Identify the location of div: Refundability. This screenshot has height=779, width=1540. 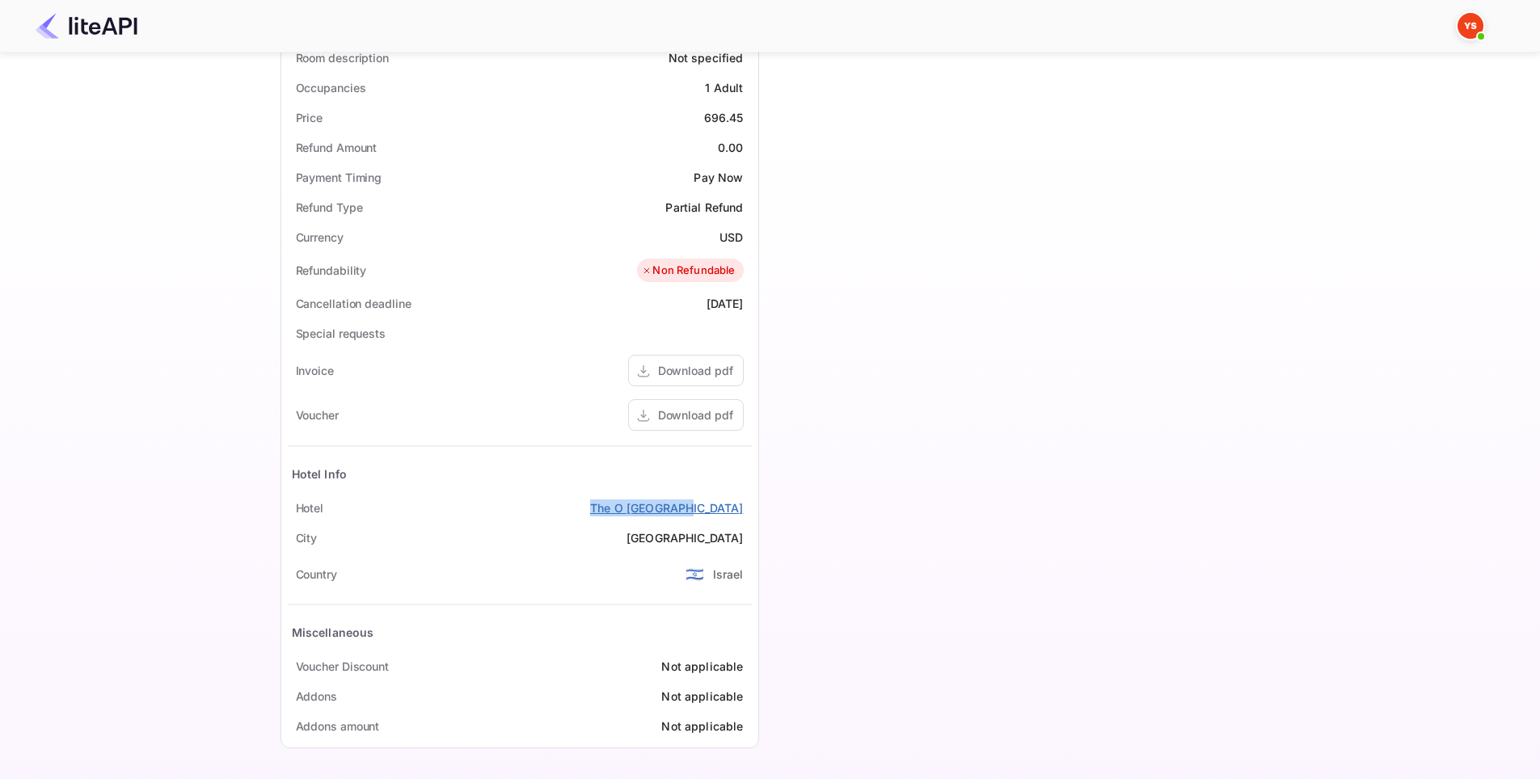
(331, 270).